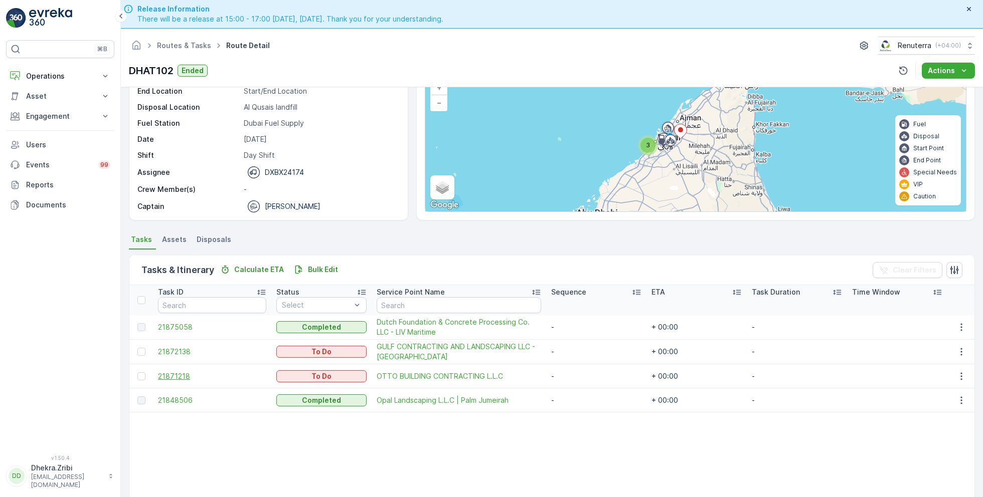  I want to click on p: Day Shift, so click(320, 155).